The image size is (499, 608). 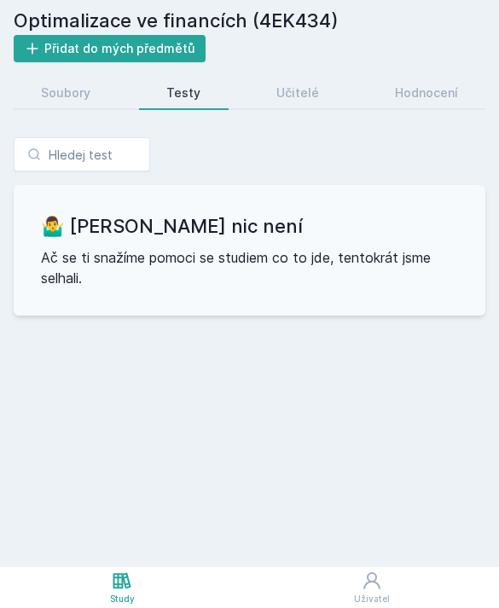 What do you see at coordinates (82, 154) in the screenshot?
I see `input: Hledej test` at bounding box center [82, 154].